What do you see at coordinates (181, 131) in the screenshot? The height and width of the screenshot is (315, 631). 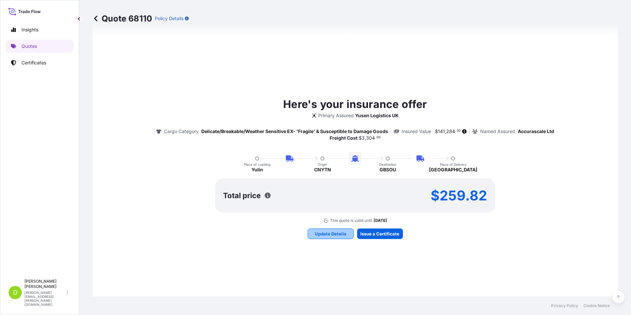 I see `p: Cargo Category` at bounding box center [181, 131].